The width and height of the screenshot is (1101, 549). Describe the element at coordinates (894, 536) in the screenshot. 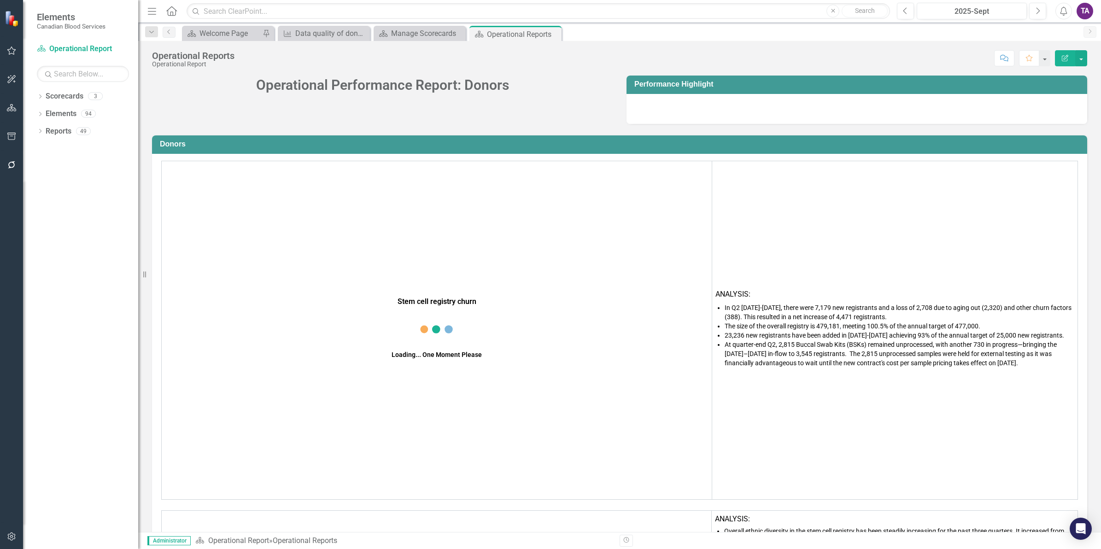

I see `span: Overall ethnic diversity in the stem cell registry has been steadily increasing for the past thre...` at that location.